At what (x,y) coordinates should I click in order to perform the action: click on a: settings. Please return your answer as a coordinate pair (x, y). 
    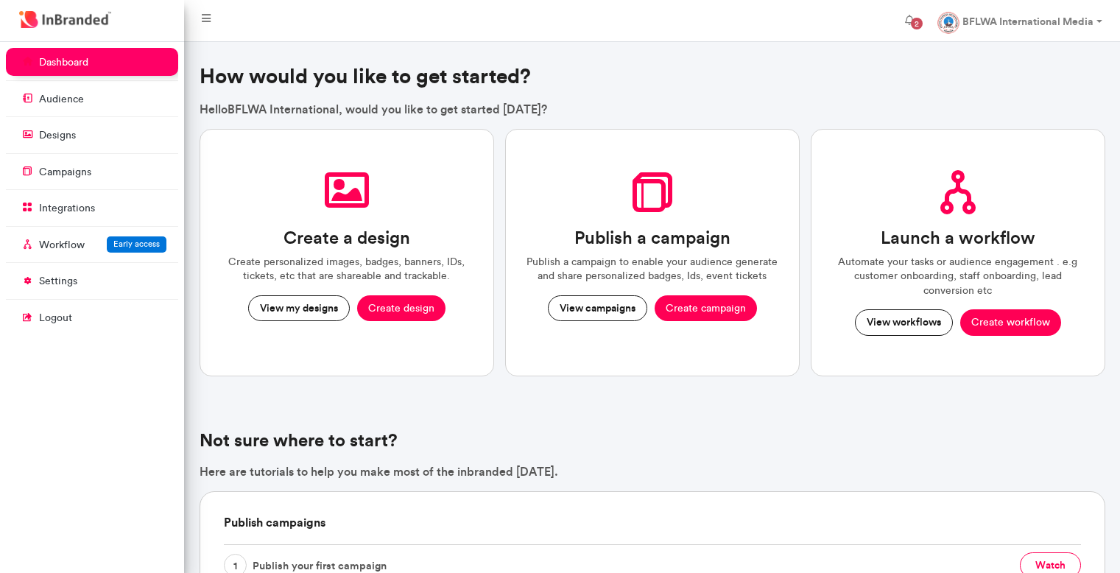
    Looking at the image, I should click on (92, 281).